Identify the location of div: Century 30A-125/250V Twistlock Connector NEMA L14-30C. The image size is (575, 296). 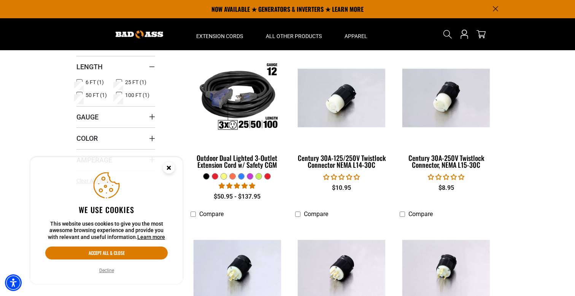
(341, 161).